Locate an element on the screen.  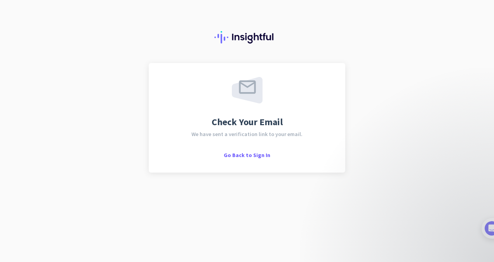
img: Insightful is located at coordinates (247, 37).